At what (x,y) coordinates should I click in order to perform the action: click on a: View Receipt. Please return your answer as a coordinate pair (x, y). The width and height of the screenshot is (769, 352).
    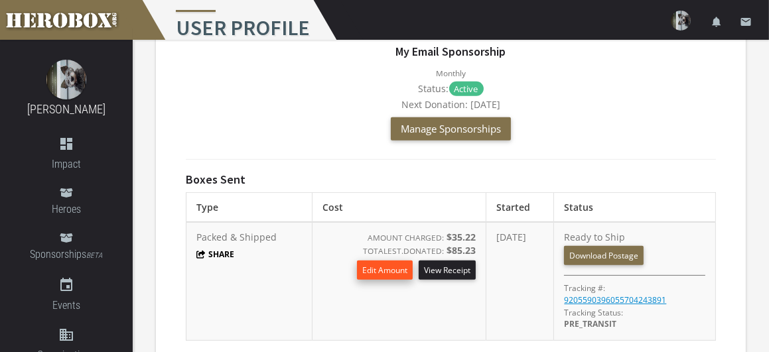
    Looking at the image, I should click on (447, 270).